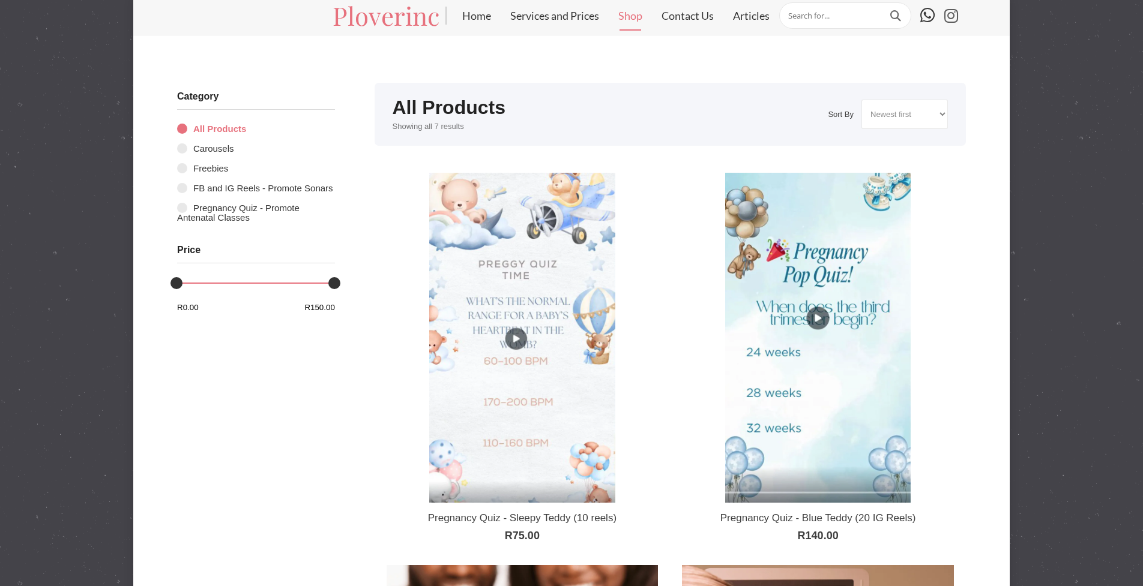 The width and height of the screenshot is (1143, 586). I want to click on a: R75.00, so click(522, 536).